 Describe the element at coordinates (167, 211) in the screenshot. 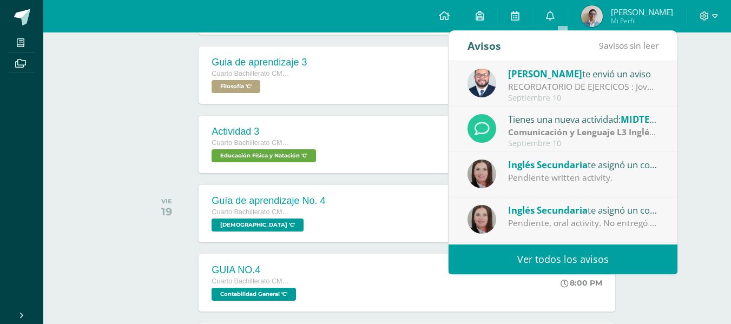

I see `div: 19` at that location.